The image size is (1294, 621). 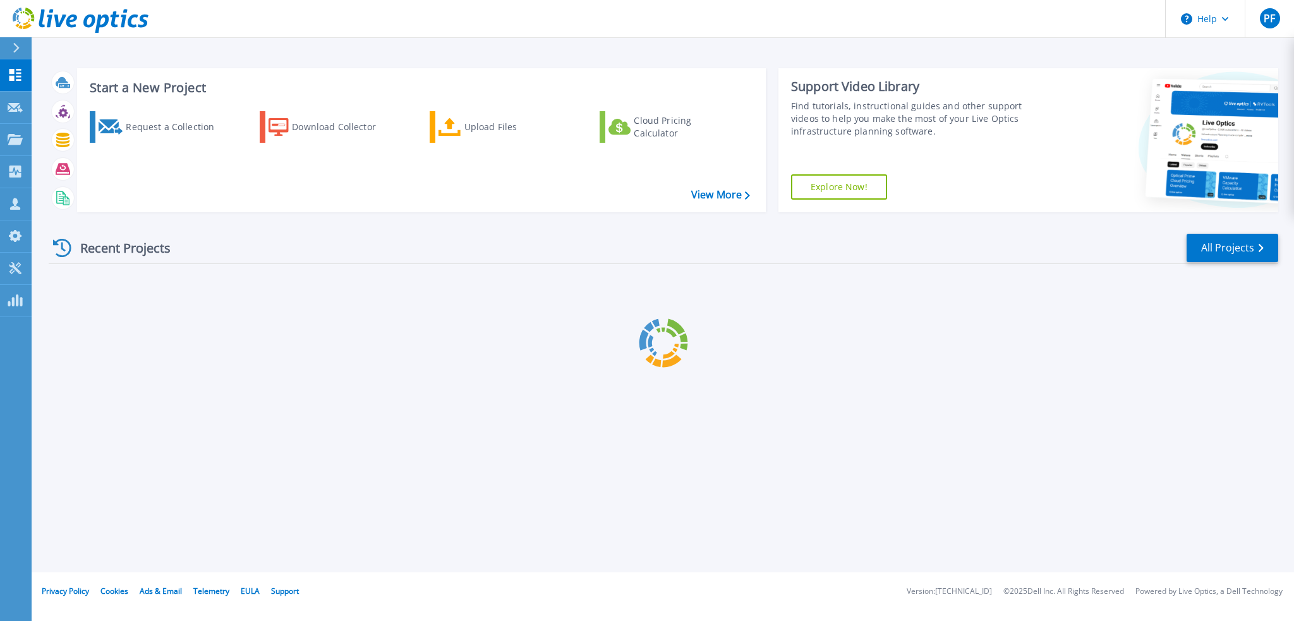 I want to click on span: PF, so click(x=1269, y=18).